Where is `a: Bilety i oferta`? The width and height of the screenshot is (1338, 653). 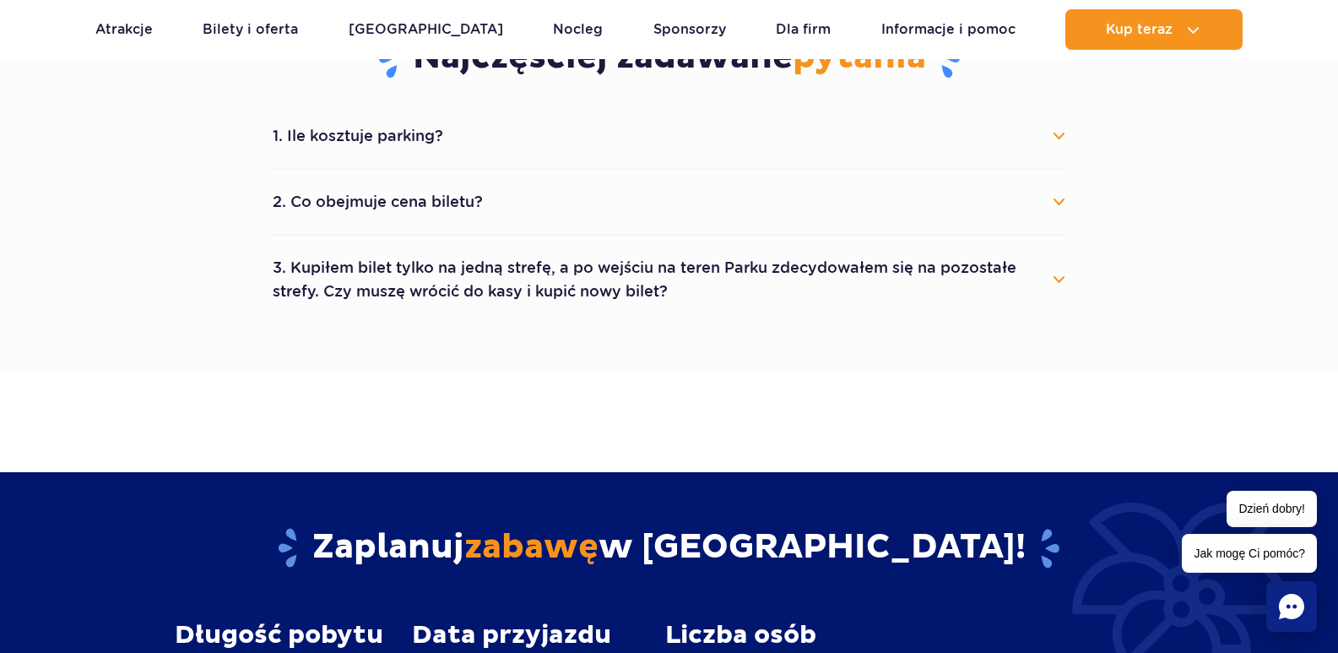 a: Bilety i oferta is located at coordinates (250, 30).